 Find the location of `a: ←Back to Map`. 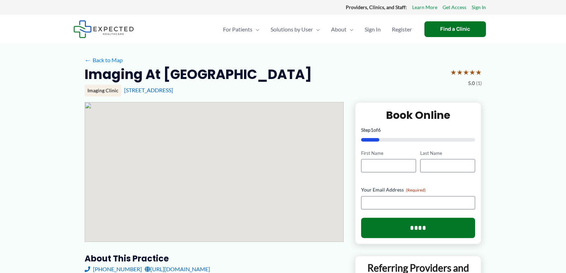

a: ←Back to Map is located at coordinates (103, 60).